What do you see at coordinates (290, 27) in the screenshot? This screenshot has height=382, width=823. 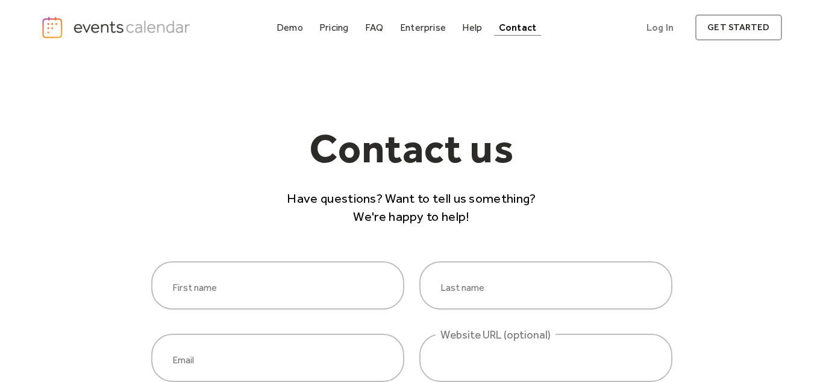 I see `a: Demo` at bounding box center [290, 27].